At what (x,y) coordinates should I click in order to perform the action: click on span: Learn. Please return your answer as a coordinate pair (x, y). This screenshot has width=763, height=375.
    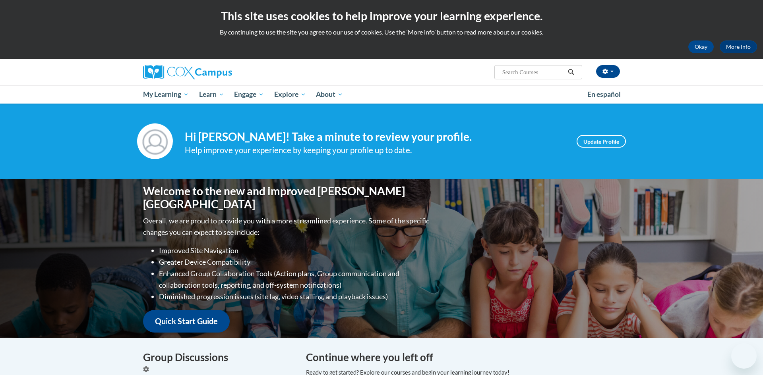
    Looking at the image, I should click on (211, 95).